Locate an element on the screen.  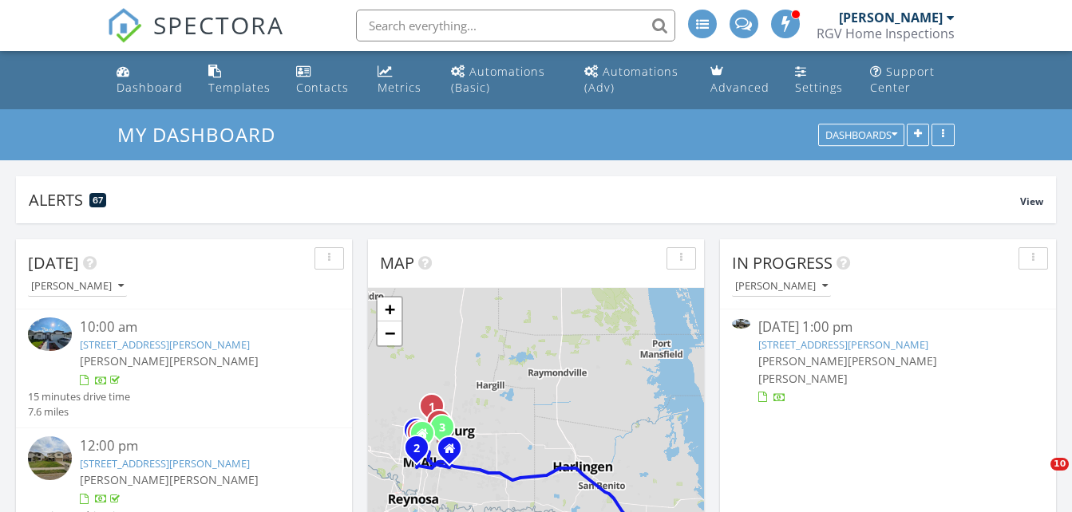
span: In Progress is located at coordinates (782, 263).